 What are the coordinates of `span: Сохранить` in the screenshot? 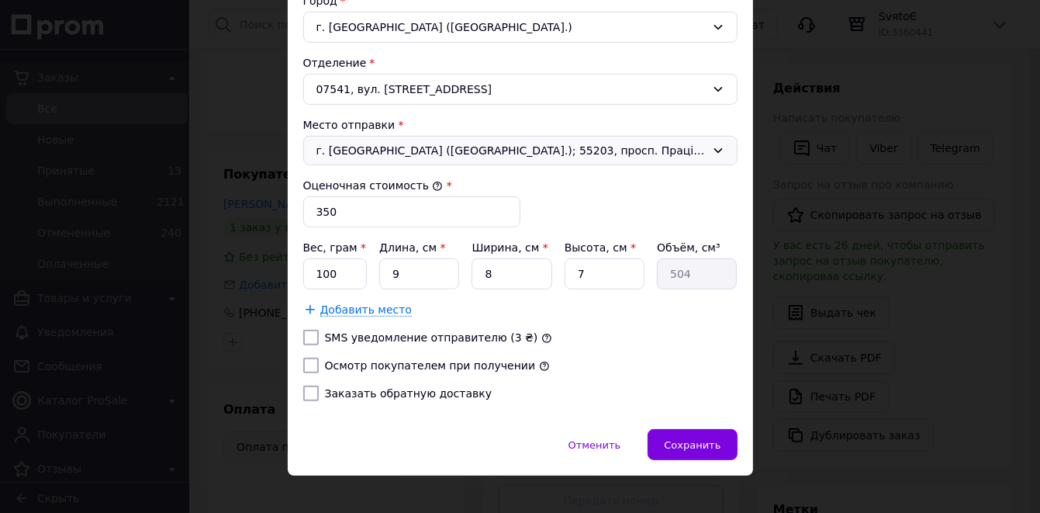 It's located at (692, 444).